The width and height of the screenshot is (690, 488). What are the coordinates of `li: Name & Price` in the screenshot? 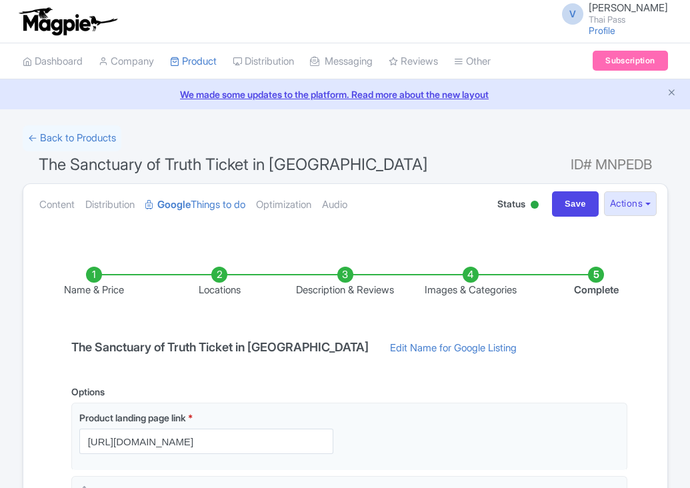 It's located at (94, 282).